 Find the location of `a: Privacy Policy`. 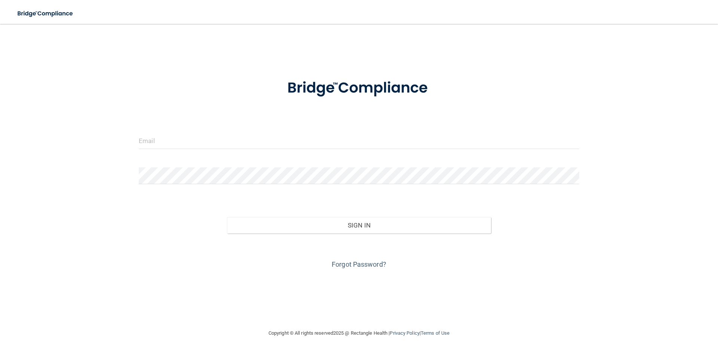

a: Privacy Policy is located at coordinates (404, 333).